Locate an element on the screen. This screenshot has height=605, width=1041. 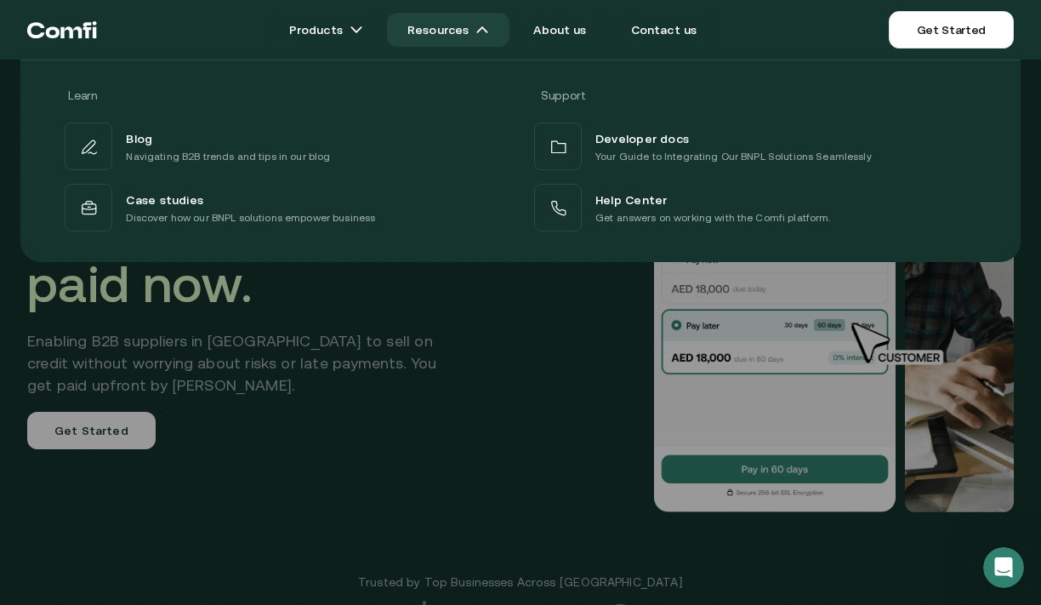
a: Resourcesarrow icons is located at coordinates (448, 30).